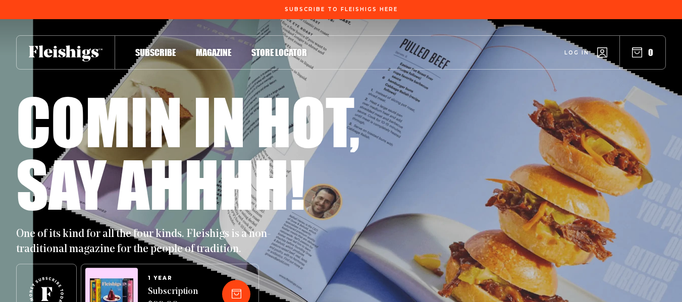 The image size is (682, 302). I want to click on span: 1 YEAR, so click(173, 279).